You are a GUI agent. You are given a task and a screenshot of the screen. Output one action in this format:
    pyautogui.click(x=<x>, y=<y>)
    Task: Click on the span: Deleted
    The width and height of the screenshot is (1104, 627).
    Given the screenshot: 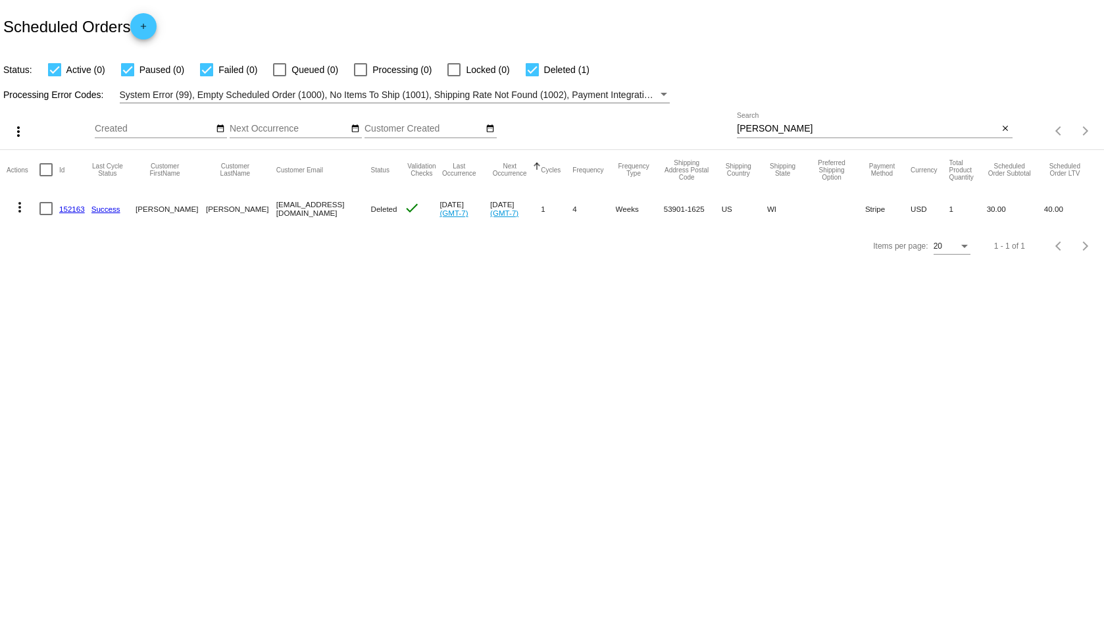 What is the action you would take?
    pyautogui.click(x=384, y=209)
    